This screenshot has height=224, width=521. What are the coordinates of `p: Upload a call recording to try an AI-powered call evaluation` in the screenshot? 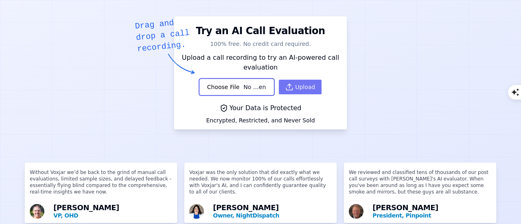 It's located at (261, 63).